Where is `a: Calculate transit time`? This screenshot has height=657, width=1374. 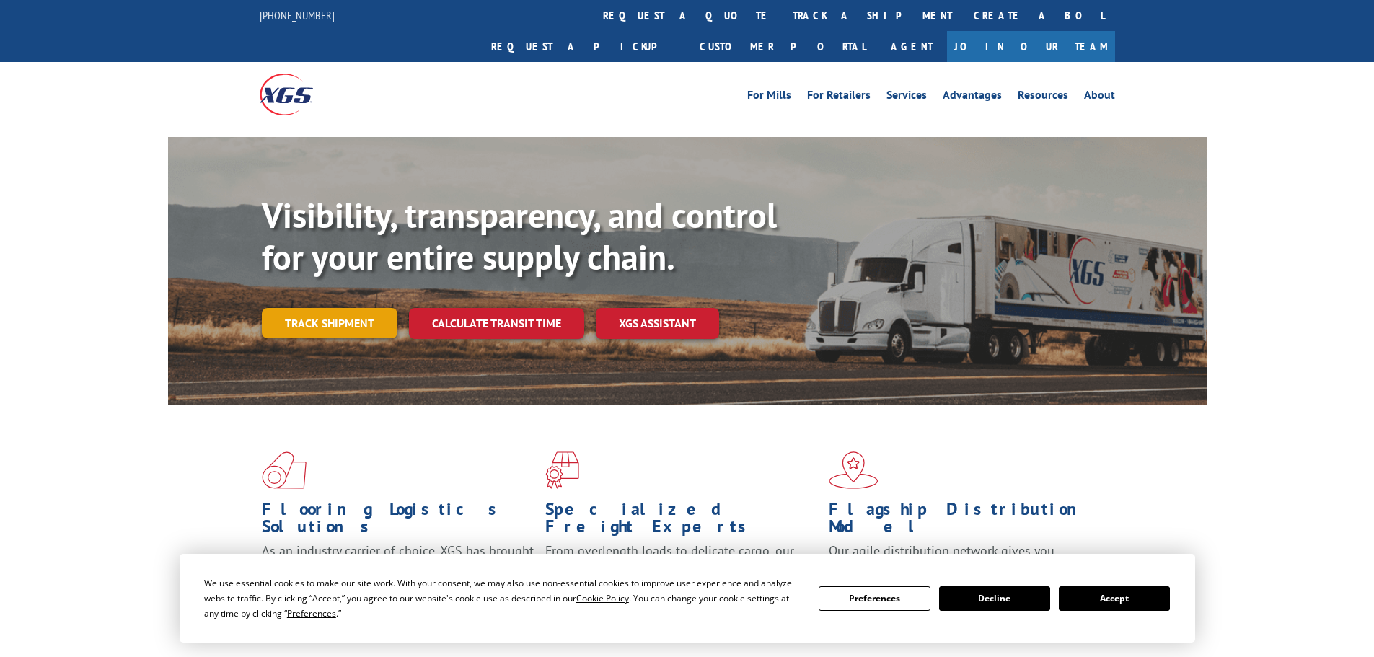
a: Calculate transit time is located at coordinates (496, 323).